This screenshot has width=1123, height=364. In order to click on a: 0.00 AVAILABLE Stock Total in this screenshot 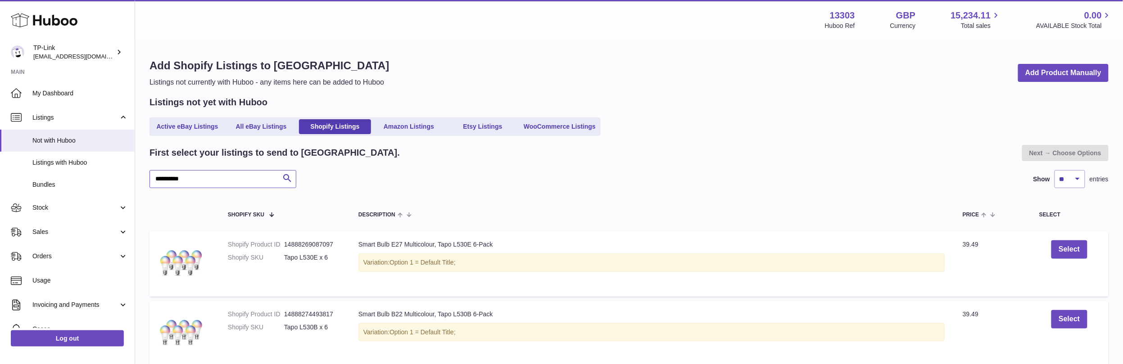, I will do `click(1074, 20)`.